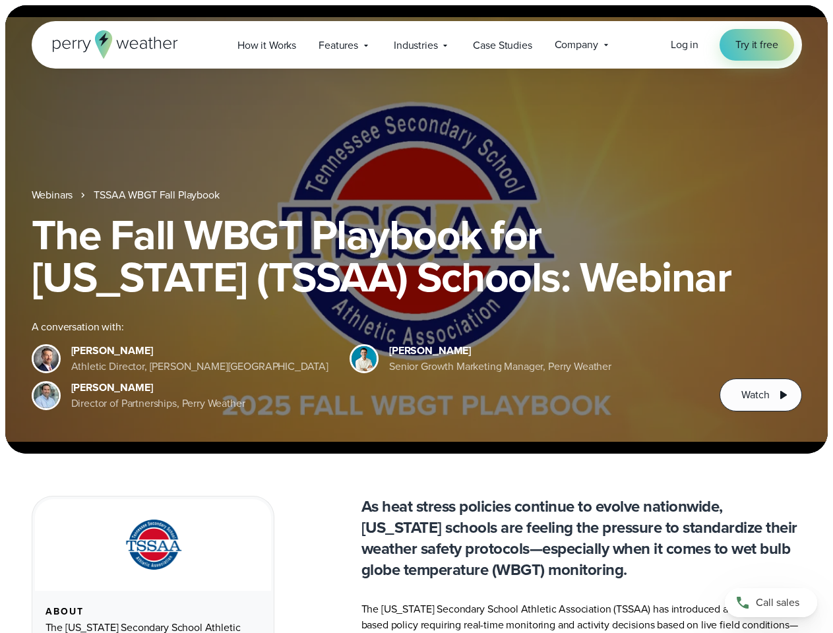 The width and height of the screenshot is (833, 633). Describe the element at coordinates (365, 327) in the screenshot. I see `div: A conversation with:` at that location.